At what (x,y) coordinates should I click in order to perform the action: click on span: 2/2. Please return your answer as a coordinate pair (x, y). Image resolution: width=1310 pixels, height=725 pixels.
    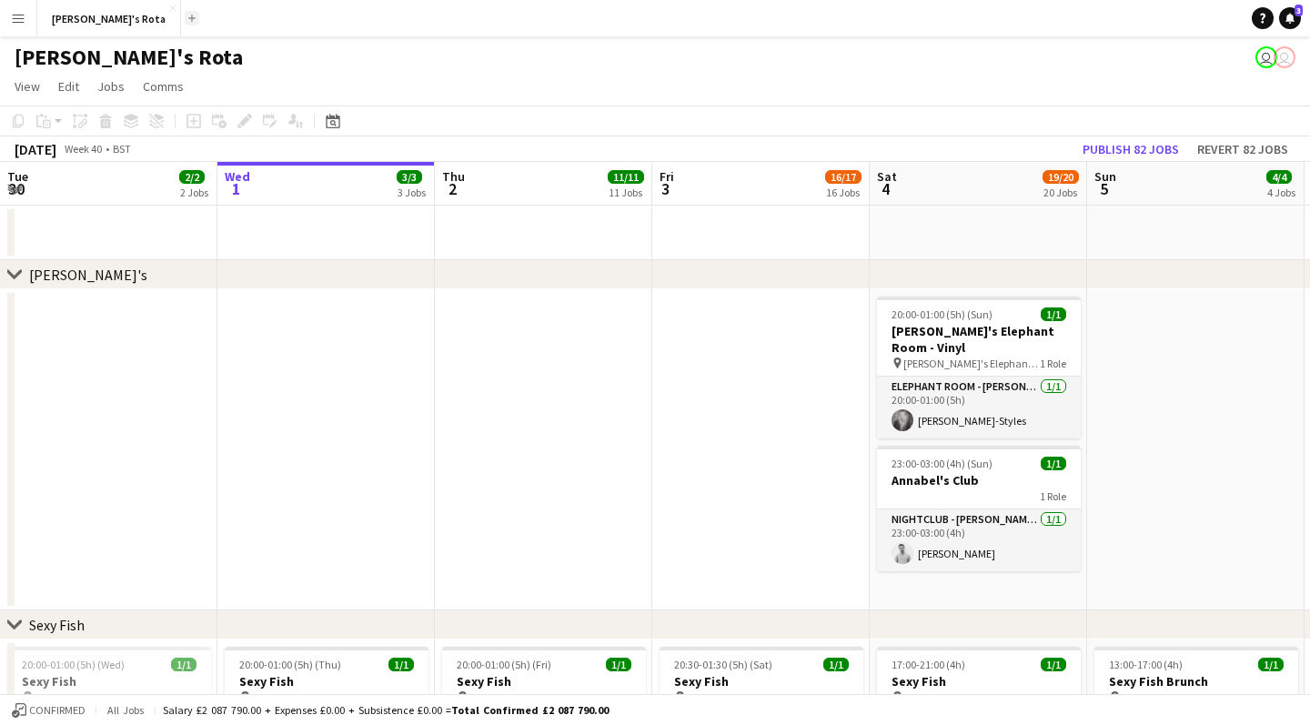
    Looking at the image, I should click on (192, 176).